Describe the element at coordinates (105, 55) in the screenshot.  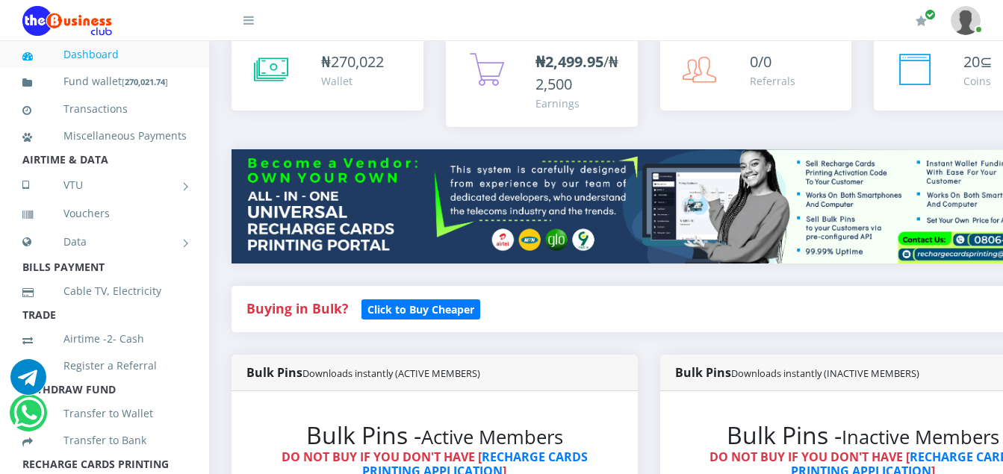
I see `a: Dashboard` at that location.